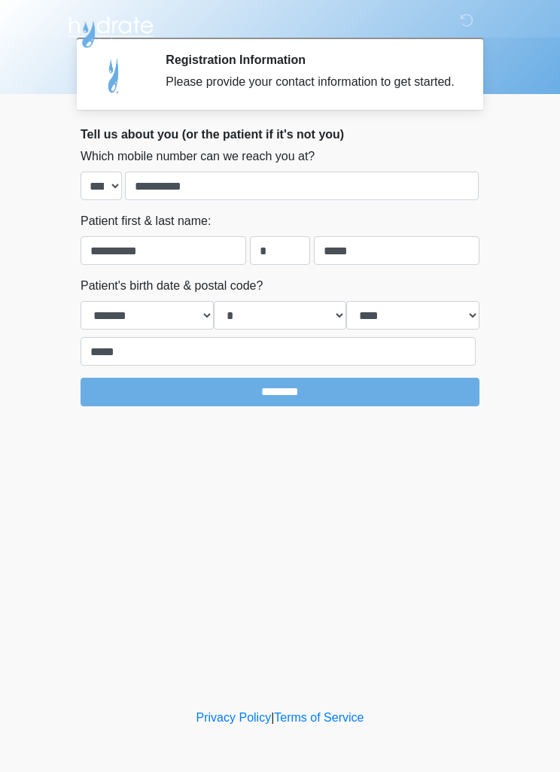 The image size is (560, 772). I want to click on h2: Tell us about you (or the patient if it's not you), so click(280, 134).